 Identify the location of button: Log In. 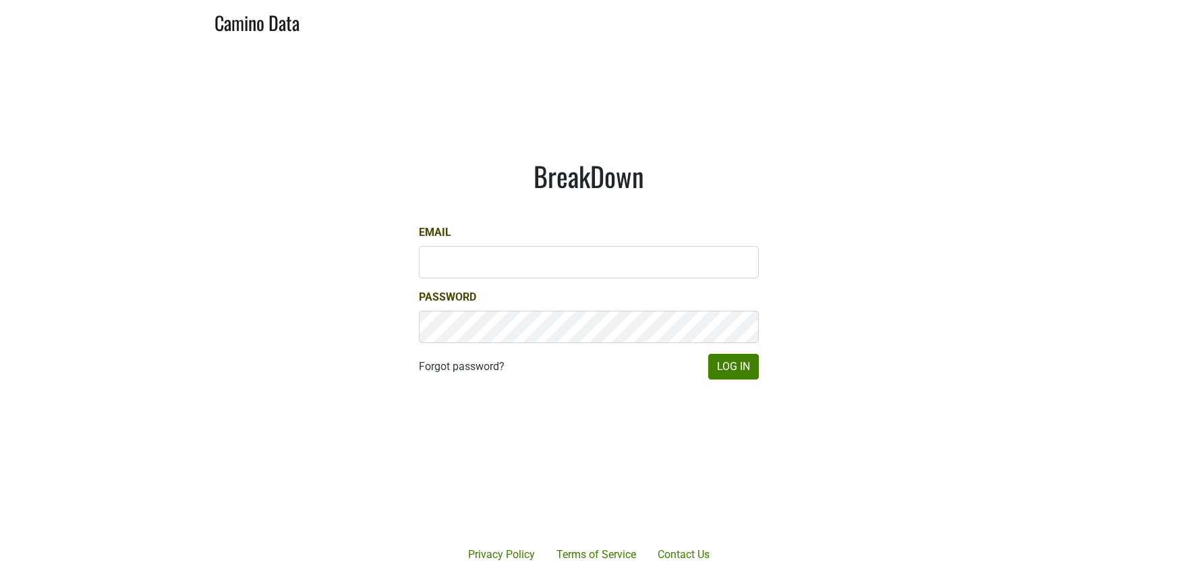
(733, 367).